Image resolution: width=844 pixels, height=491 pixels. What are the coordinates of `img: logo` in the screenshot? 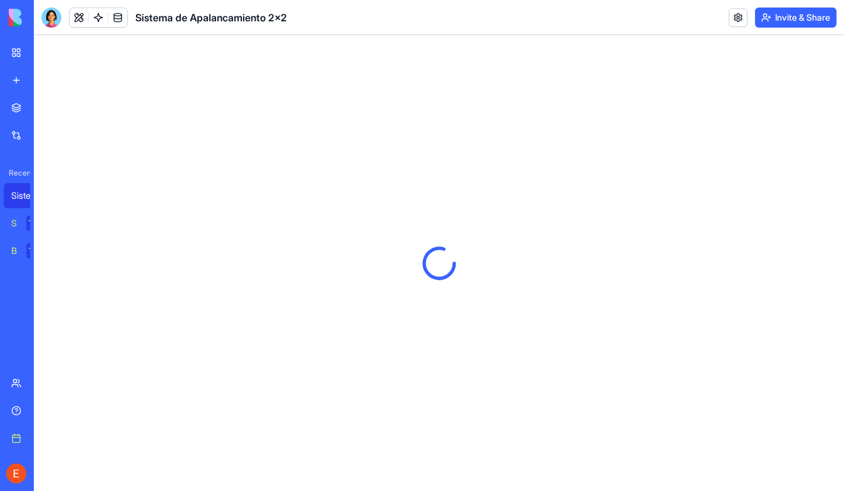 It's located at (48, 18).